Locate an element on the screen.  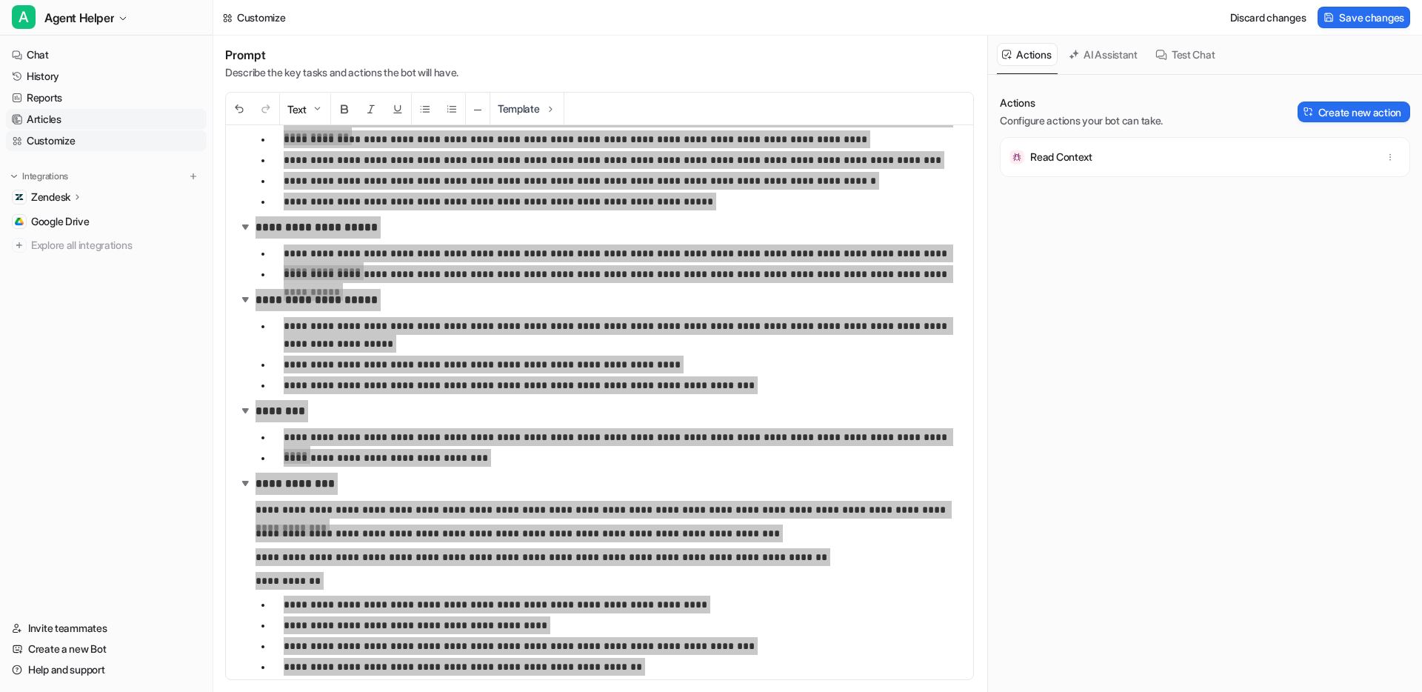
p: Integrations is located at coordinates (45, 176).